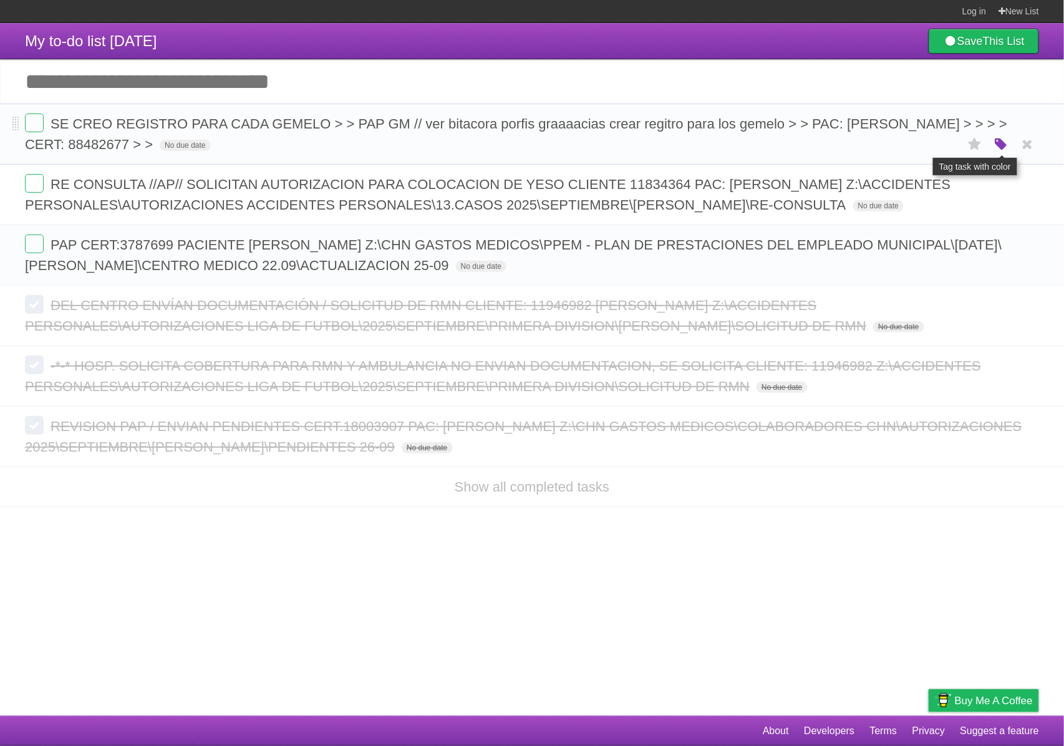 The image size is (1064, 746). I want to click on a: Terms, so click(883, 731).